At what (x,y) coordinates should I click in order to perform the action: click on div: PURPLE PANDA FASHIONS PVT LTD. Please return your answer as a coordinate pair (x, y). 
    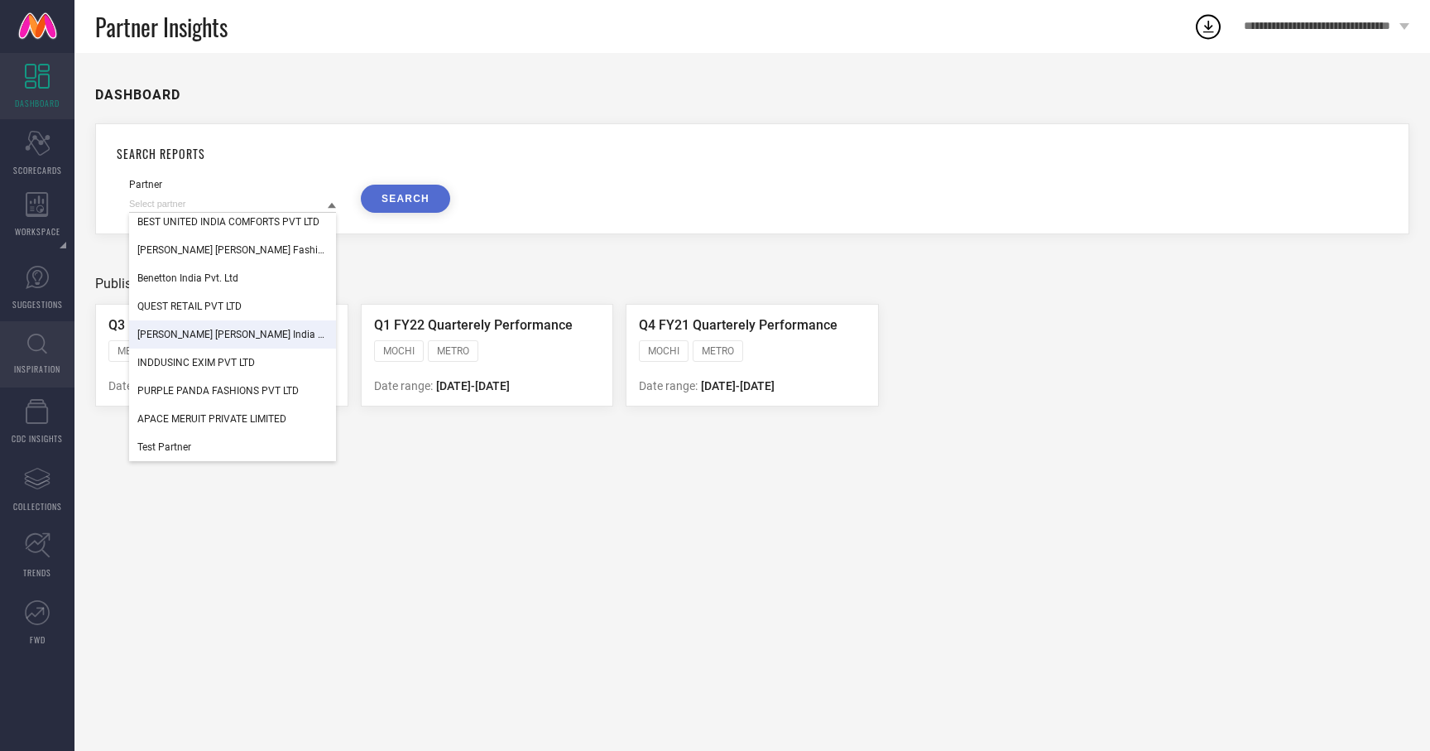
    Looking at the image, I should click on (233, 391).